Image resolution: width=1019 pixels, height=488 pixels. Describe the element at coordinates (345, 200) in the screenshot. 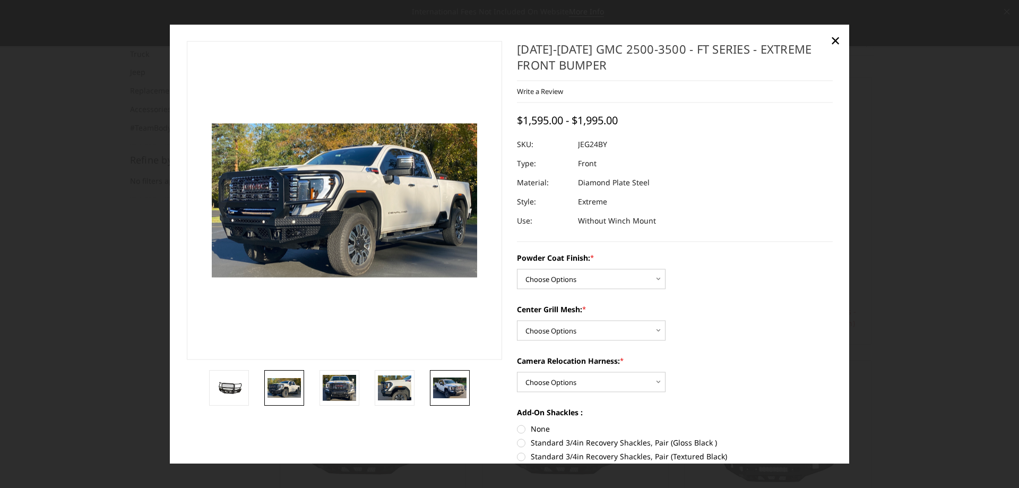

I see `a: 2024-2025 GMC 2500-3500 - FT Series - Extreme Front Bumper` at that location.